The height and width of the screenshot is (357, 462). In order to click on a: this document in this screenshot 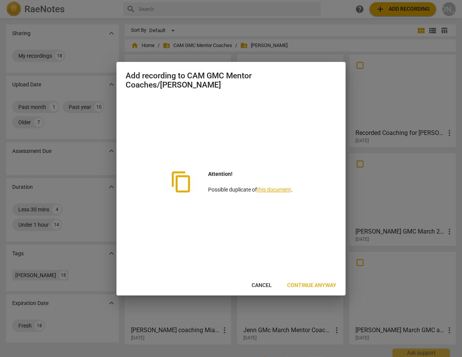, I will do `click(274, 189)`.